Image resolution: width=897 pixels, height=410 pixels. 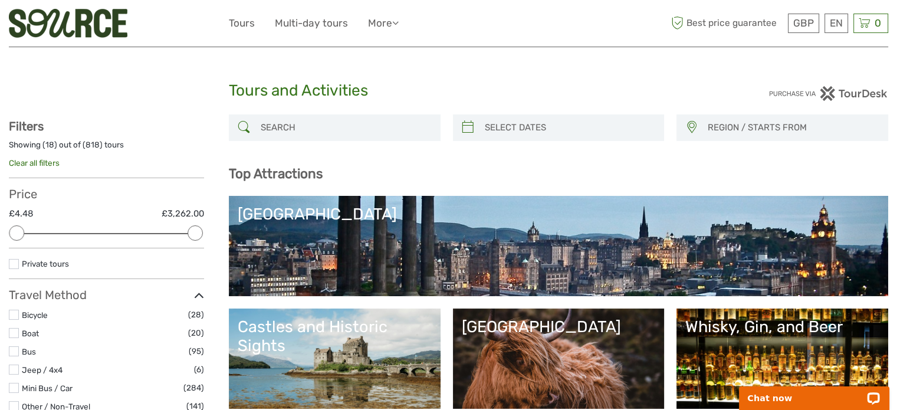 I want to click on a: Tours, so click(x=242, y=23).